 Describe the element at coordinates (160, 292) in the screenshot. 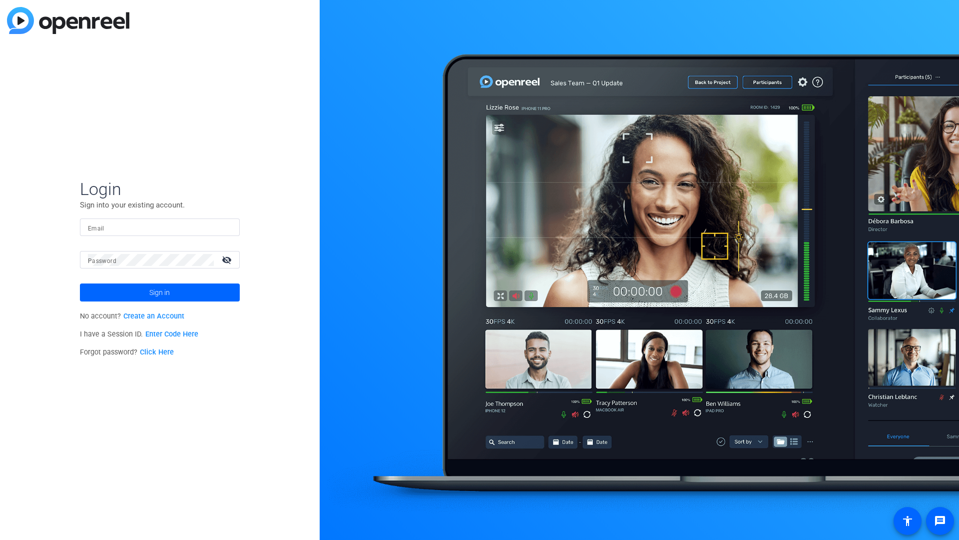

I see `button: Sign in` at that location.